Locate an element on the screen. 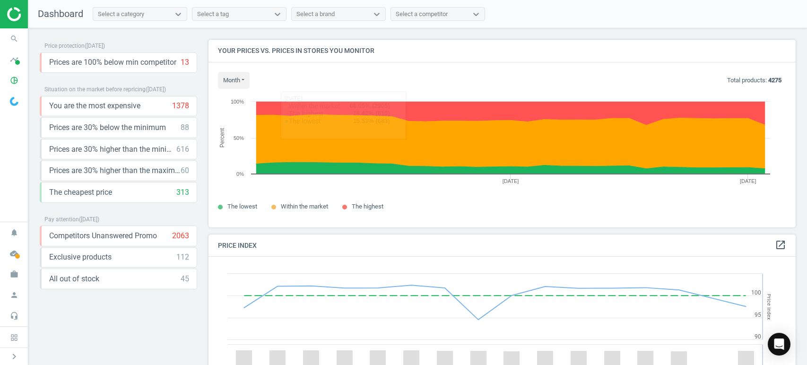 This screenshot has width=807, height=365. span: Pay attention is located at coordinates (61, 219).